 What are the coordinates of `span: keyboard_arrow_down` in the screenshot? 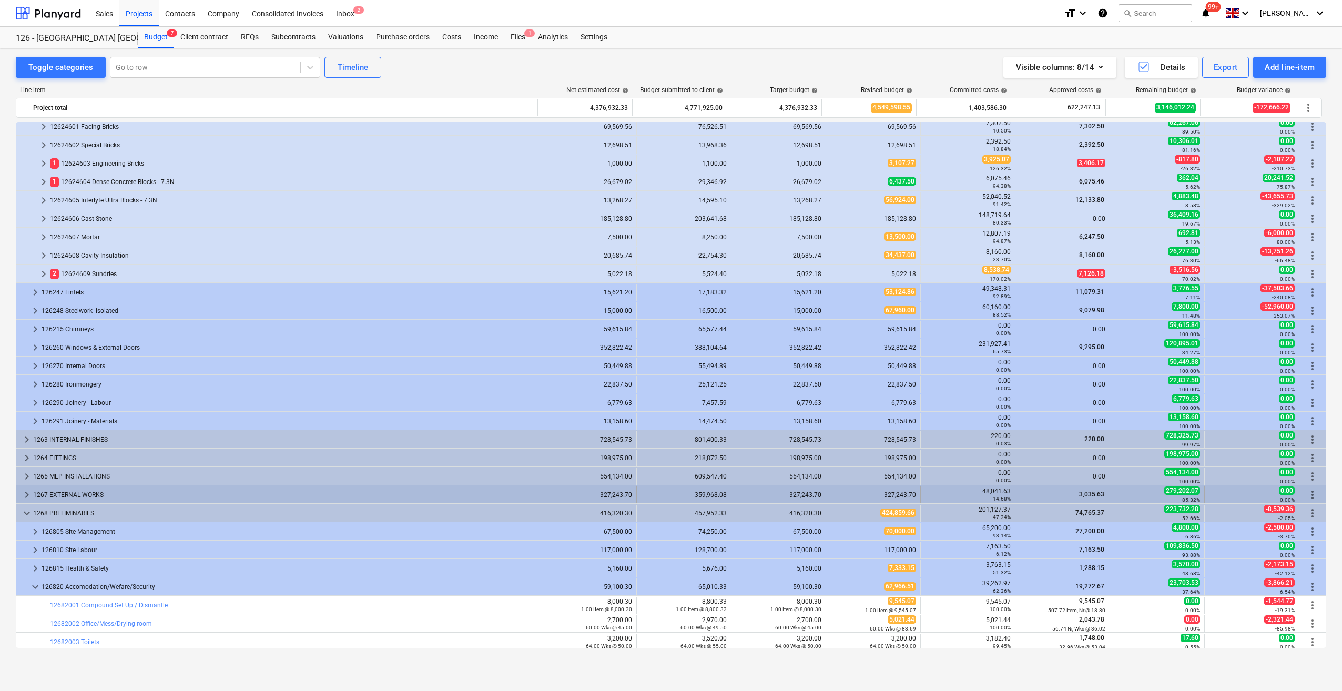 It's located at (35, 587).